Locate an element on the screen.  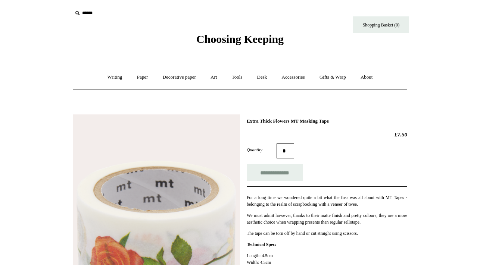
strong: Technical Spec: is located at coordinates (262, 245).